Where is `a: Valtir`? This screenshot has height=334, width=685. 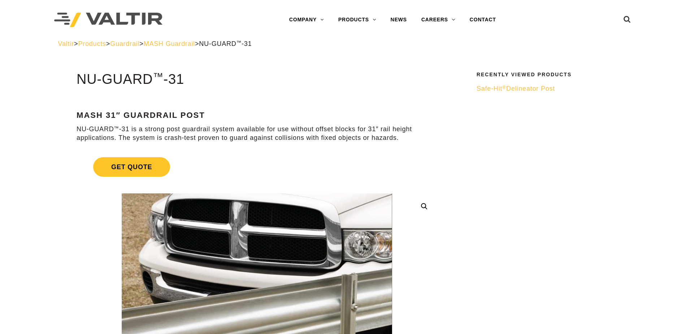
a: Valtir is located at coordinates (66, 44).